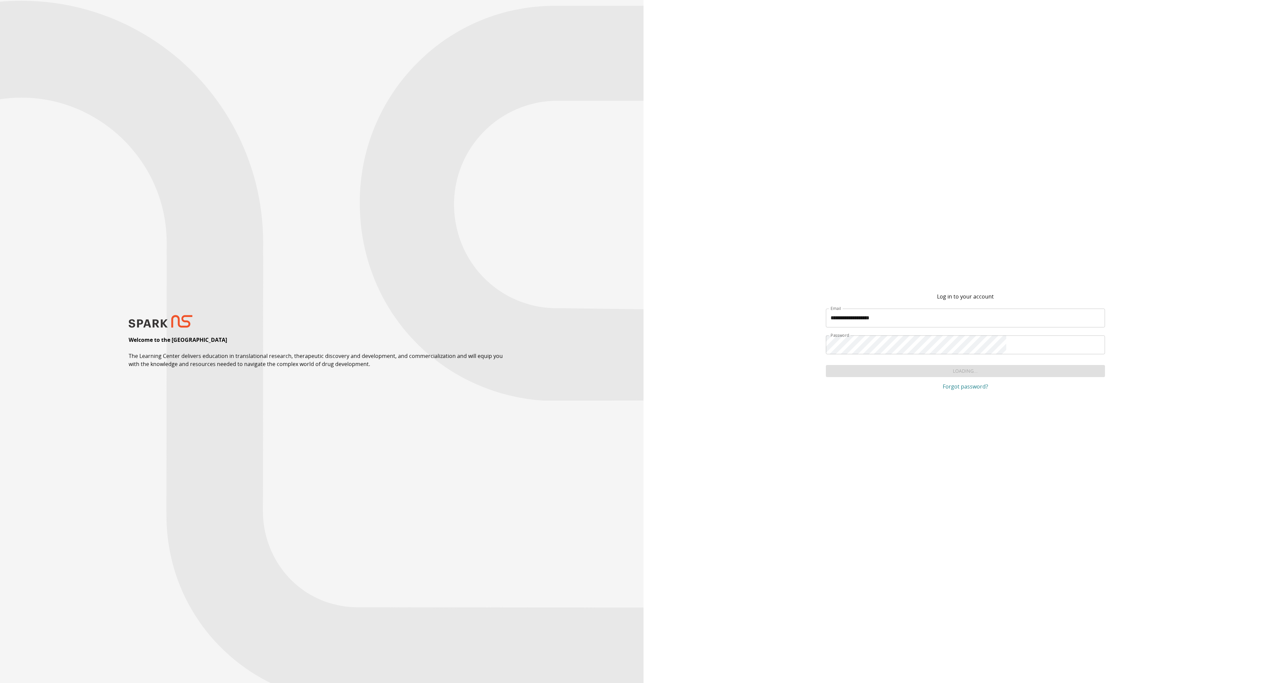  I want to click on a: Forgot password?, so click(965, 387).